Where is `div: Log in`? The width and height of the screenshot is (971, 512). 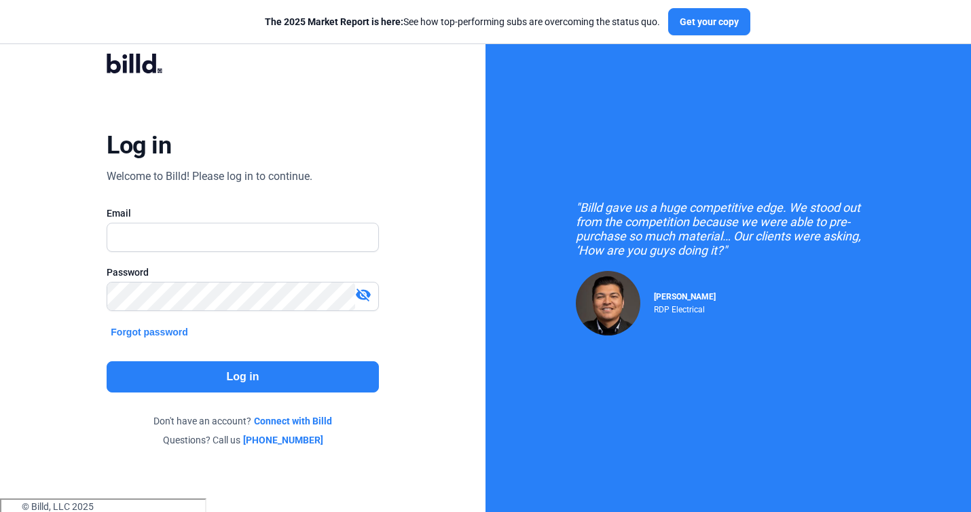 div: Log in is located at coordinates (138, 145).